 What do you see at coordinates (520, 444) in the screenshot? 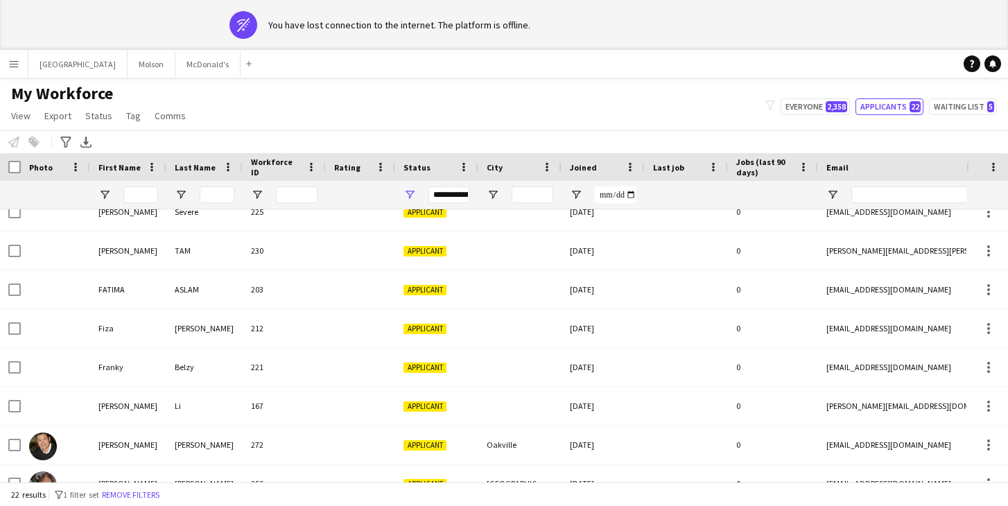
I see `div: Oakville` at bounding box center [520, 444].